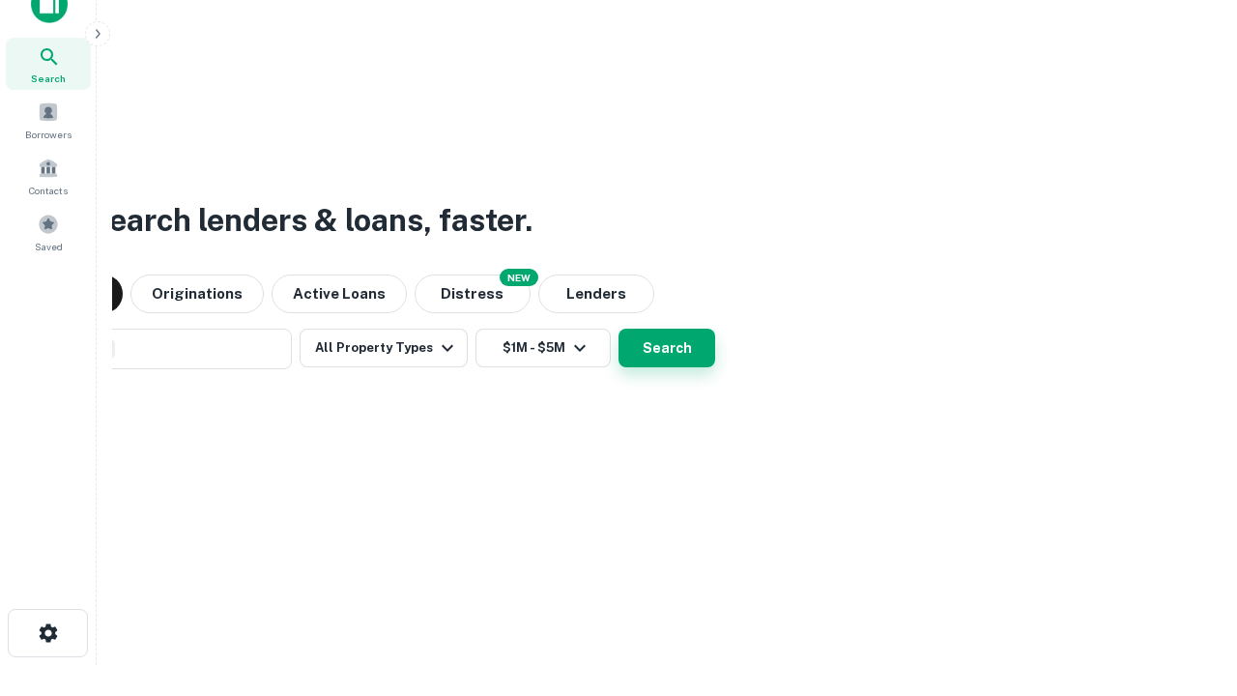  Describe the element at coordinates (339, 294) in the screenshot. I see `button: Active Loans` at that location.